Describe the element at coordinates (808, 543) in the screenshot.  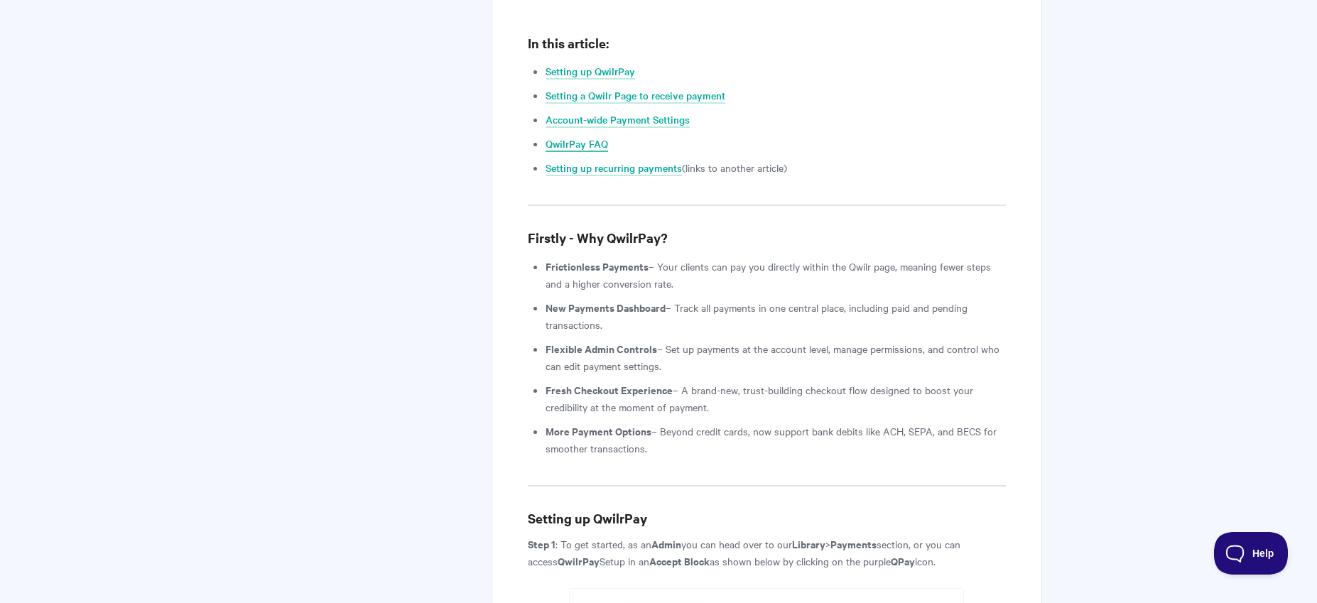
I see `b: Library` at that location.